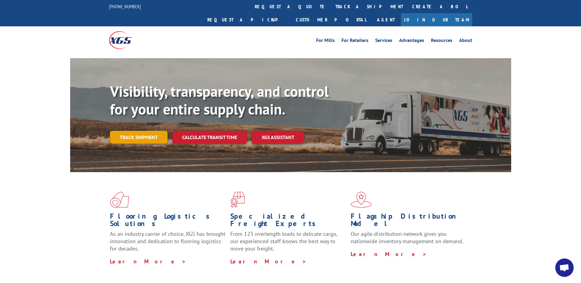 The width and height of the screenshot is (581, 283). What do you see at coordinates (288, 244) in the screenshot?
I see `p: From 123 overlength loads to delicate cargo, our experienced staff knows the best way to move you...` at bounding box center [288, 244].